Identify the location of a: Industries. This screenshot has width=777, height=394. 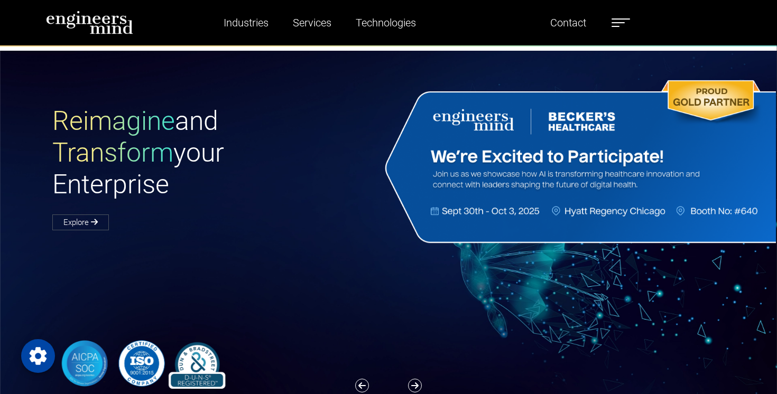
(246, 23).